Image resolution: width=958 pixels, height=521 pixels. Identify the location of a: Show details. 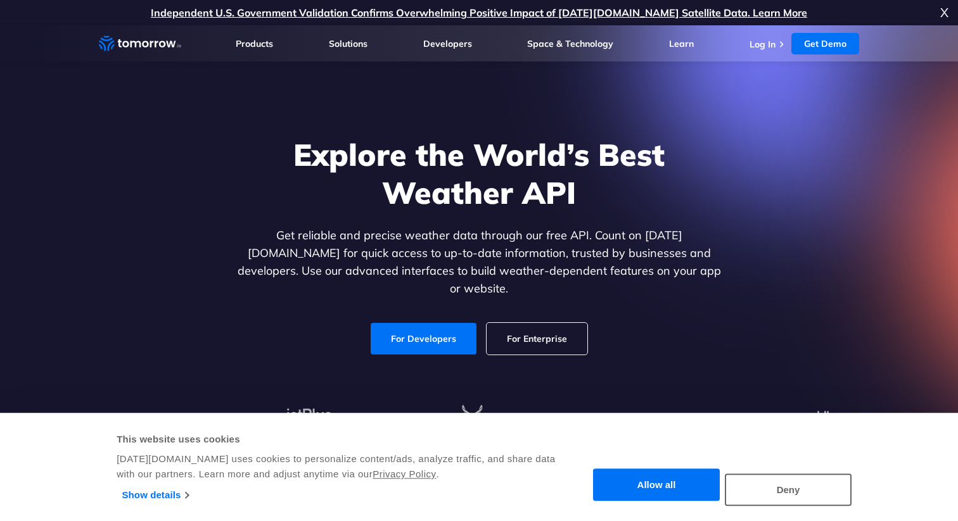
(155, 495).